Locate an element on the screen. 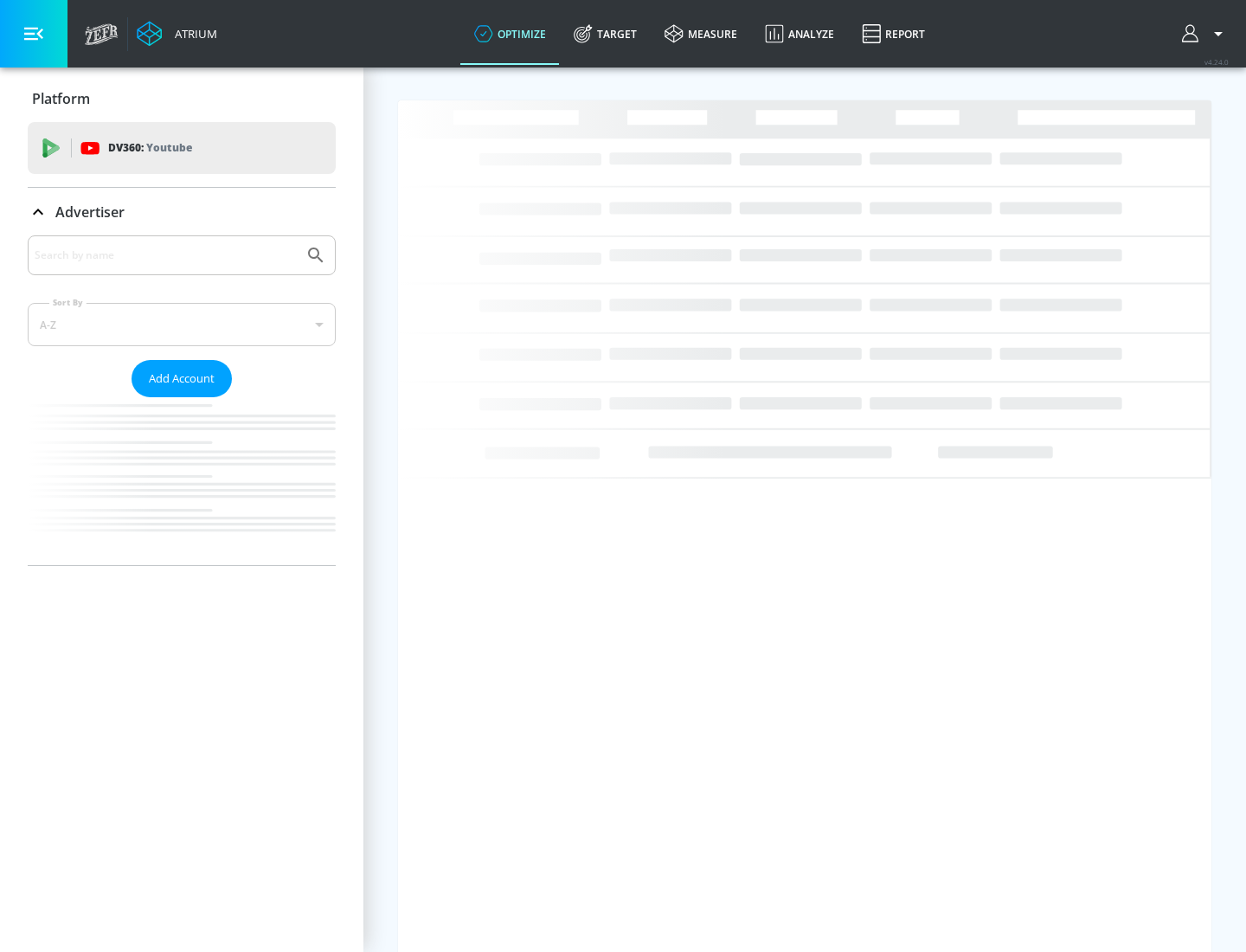  a: optimize is located at coordinates (510, 34).